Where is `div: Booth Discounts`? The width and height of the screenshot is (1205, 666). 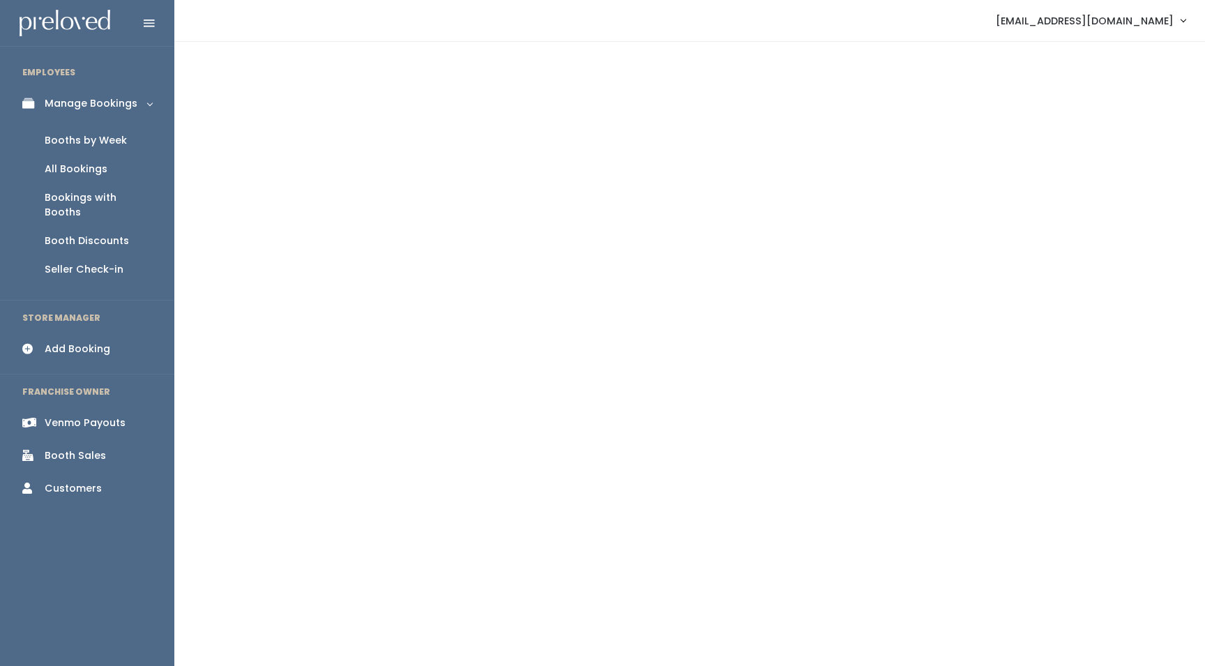
div: Booth Discounts is located at coordinates (86, 241).